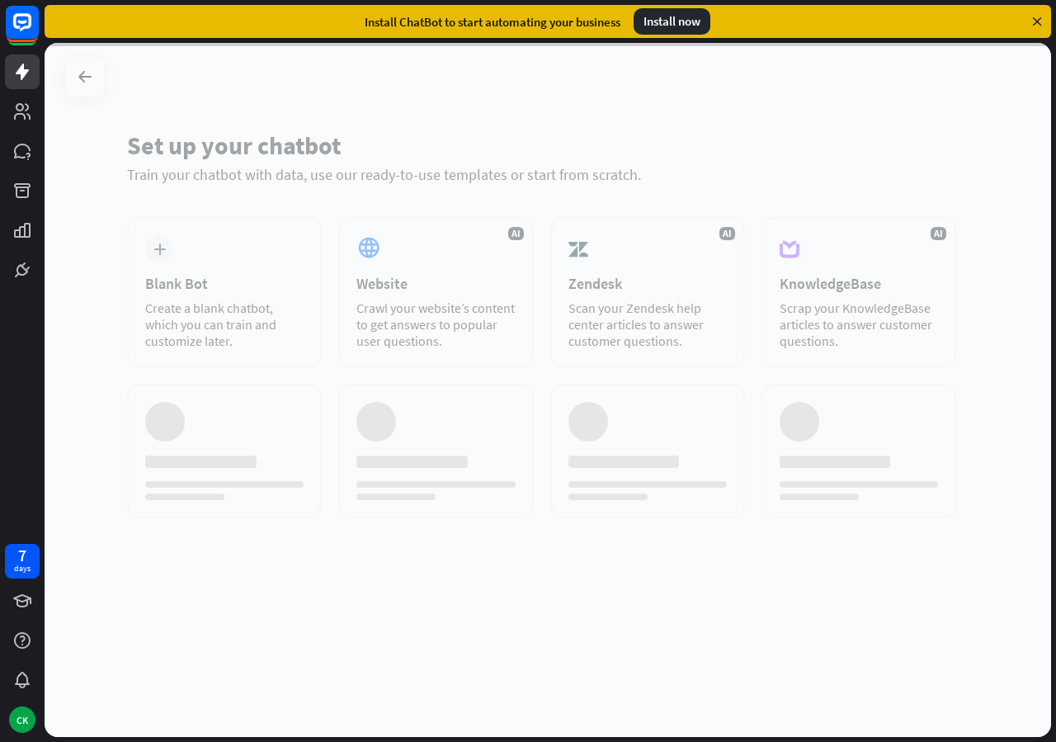 The width and height of the screenshot is (1056, 742). Describe the element at coordinates (22, 569) in the screenshot. I see `div: days` at that location.